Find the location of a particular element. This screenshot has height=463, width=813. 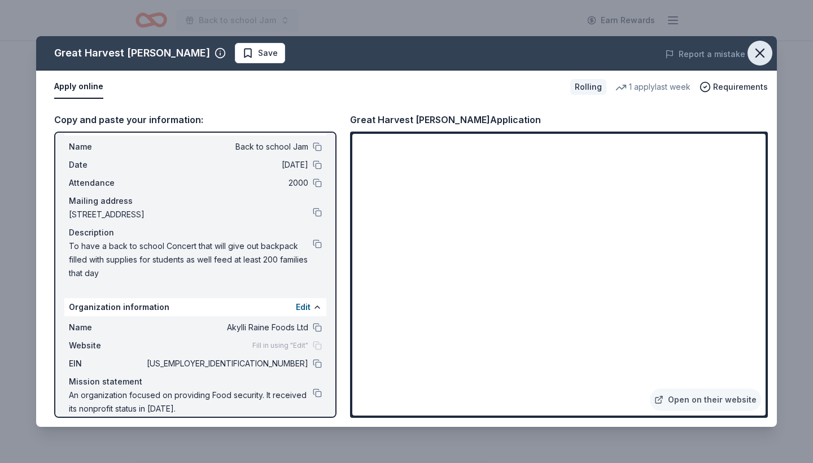

button: Requirements is located at coordinates (733, 87).